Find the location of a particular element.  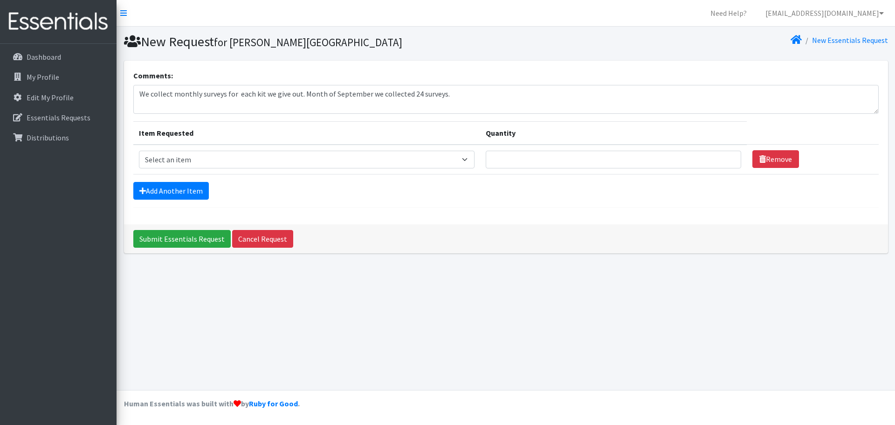

a: New Essentials Request is located at coordinates (850, 40).